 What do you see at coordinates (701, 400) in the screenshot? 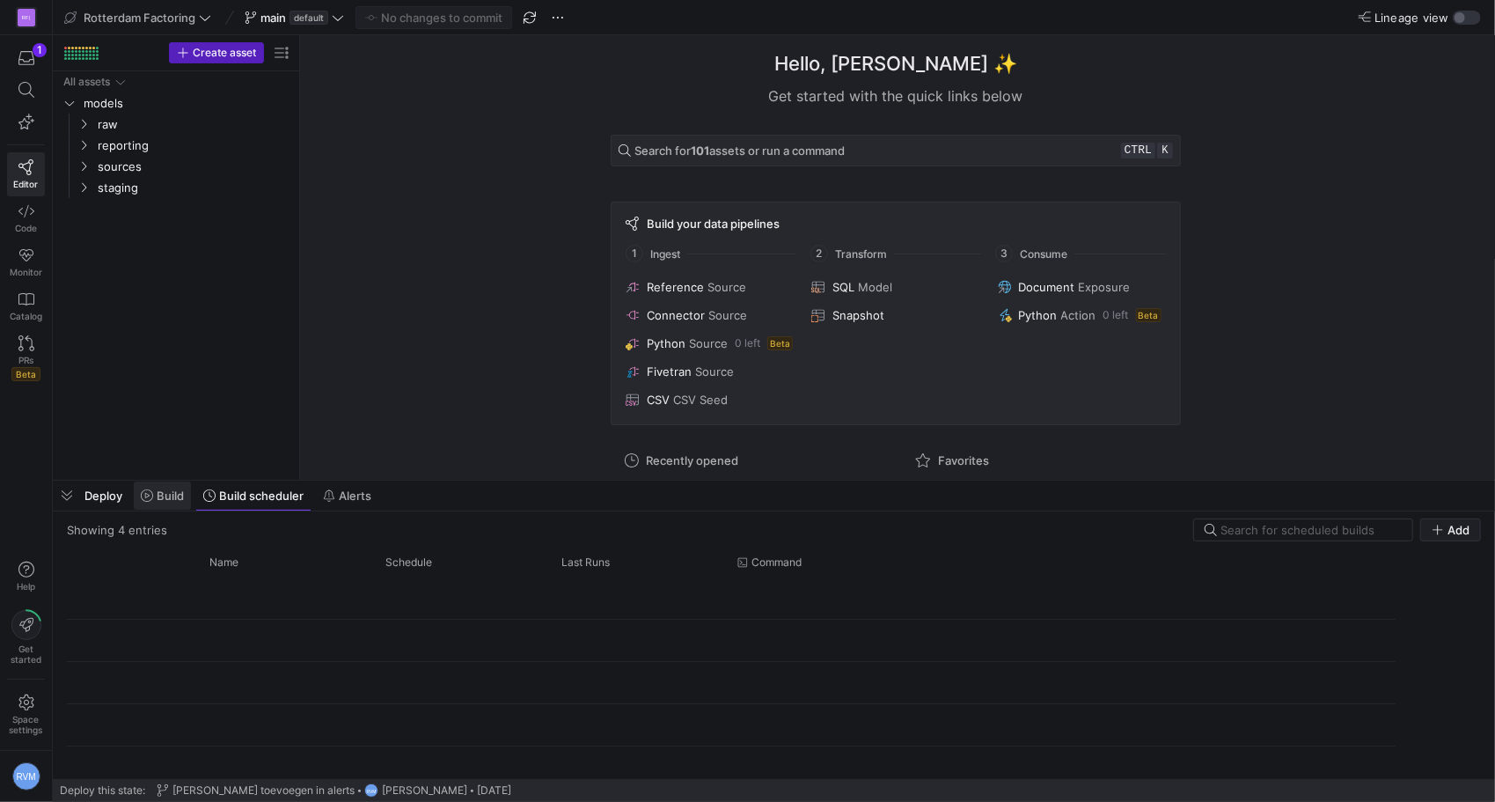
I see `span: CSV Seed` at bounding box center [701, 400].